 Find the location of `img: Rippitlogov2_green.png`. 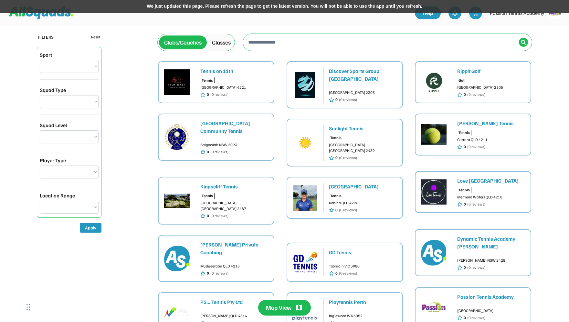

img: Rippitlogov2_green.png is located at coordinates (434, 82).